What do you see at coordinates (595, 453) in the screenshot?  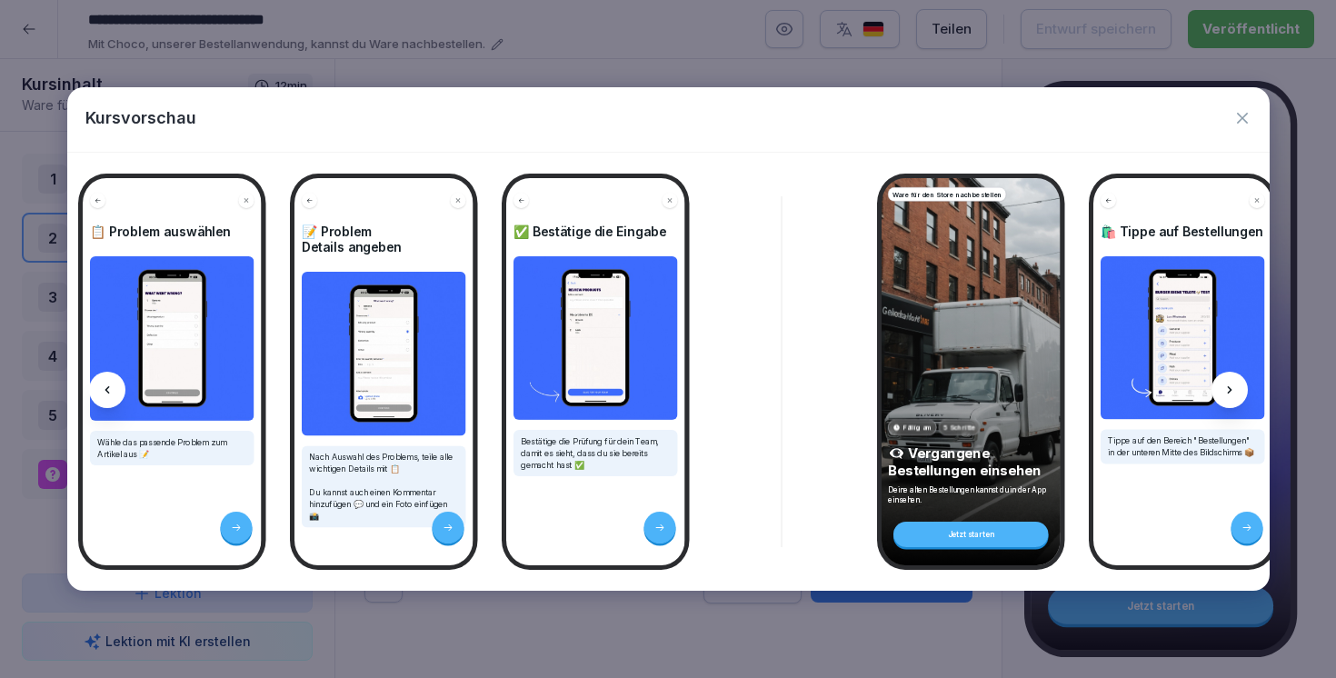 I see `p: Bestätige die Prüfung für dein Team, damit es sieht, dass du sie bereits gemacht hast ✅` at bounding box center [595, 453].